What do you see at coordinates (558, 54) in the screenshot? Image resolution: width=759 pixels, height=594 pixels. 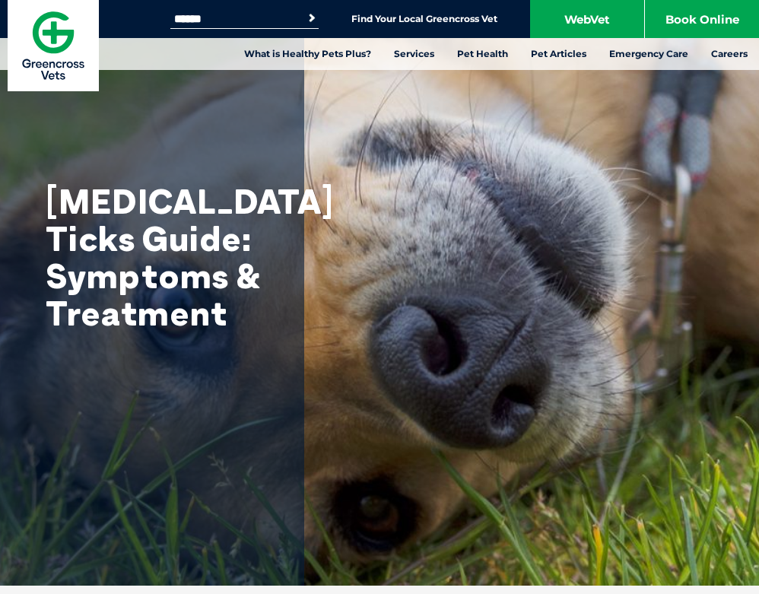 I see `a: Pet Articles` at bounding box center [558, 54].